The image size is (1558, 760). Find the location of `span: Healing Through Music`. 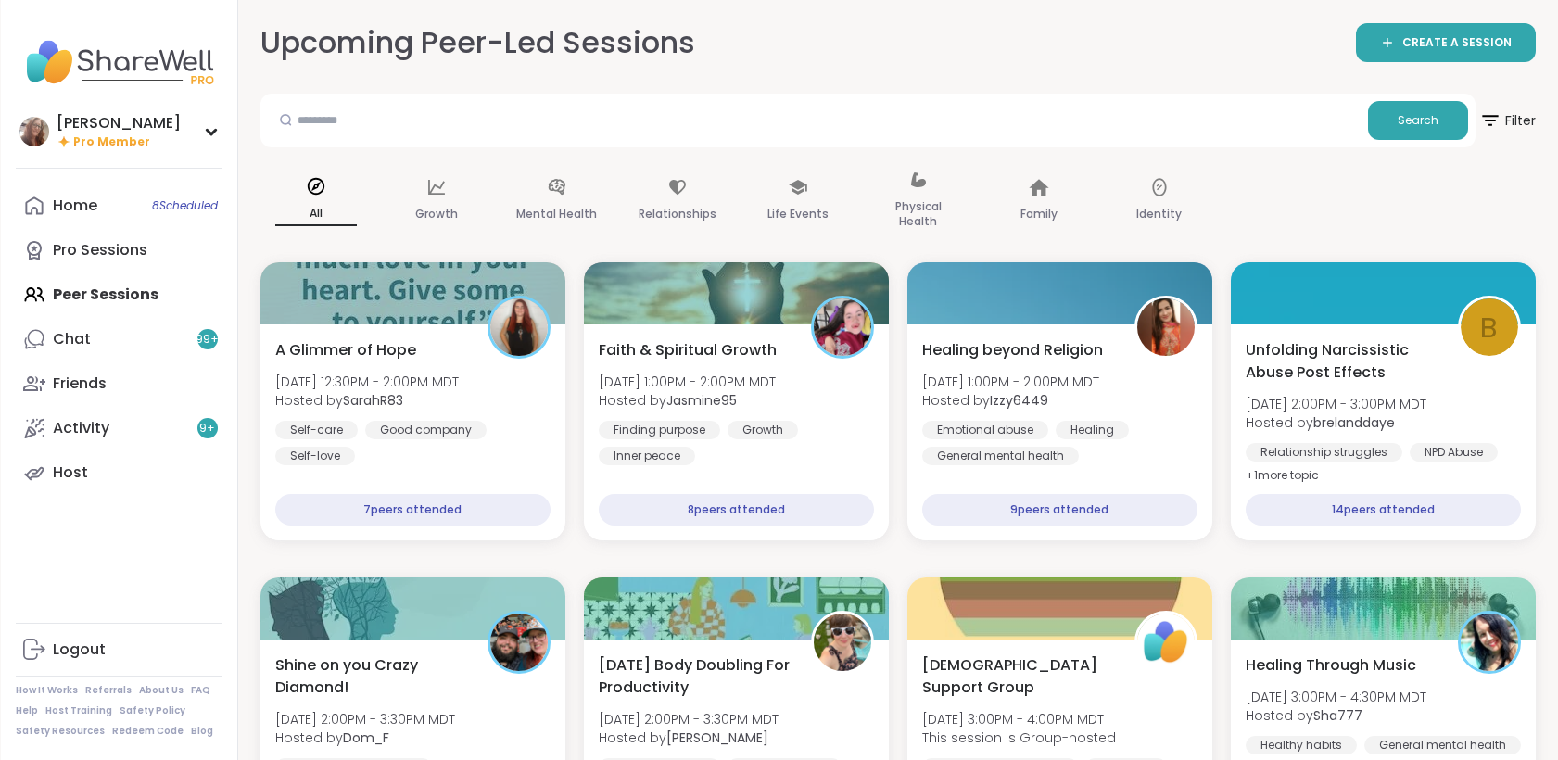

span: Healing Through Music is located at coordinates (1331, 665).